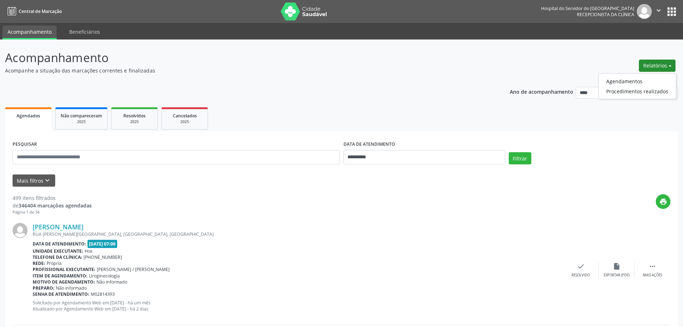 The image size is (683, 327). What do you see at coordinates (29, 32) in the screenshot?
I see `a: Acompanhamento` at bounding box center [29, 32].